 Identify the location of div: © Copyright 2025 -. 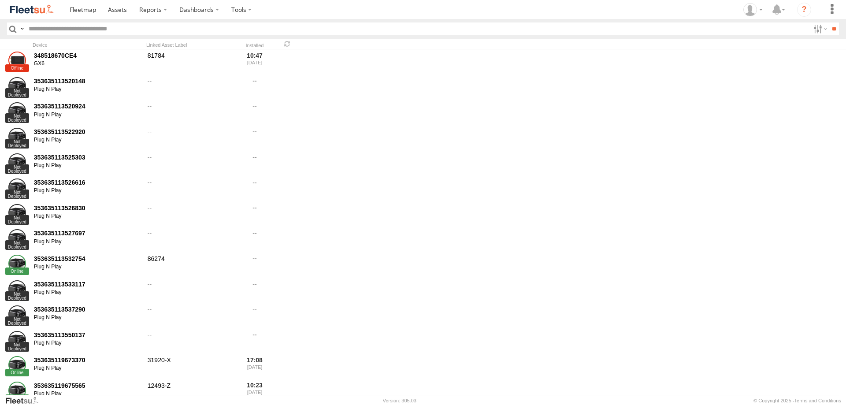
(797, 401).